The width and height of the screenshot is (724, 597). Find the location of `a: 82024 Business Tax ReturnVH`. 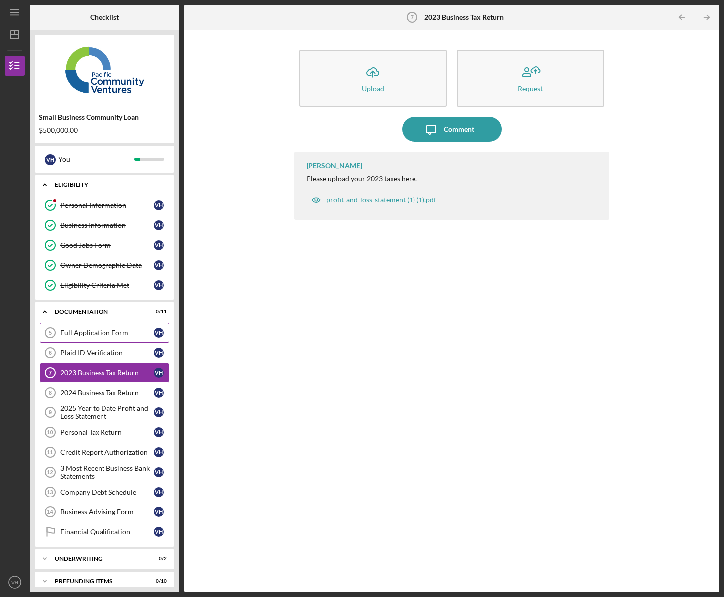

a: 82024 Business Tax ReturnVH is located at coordinates (105, 393).